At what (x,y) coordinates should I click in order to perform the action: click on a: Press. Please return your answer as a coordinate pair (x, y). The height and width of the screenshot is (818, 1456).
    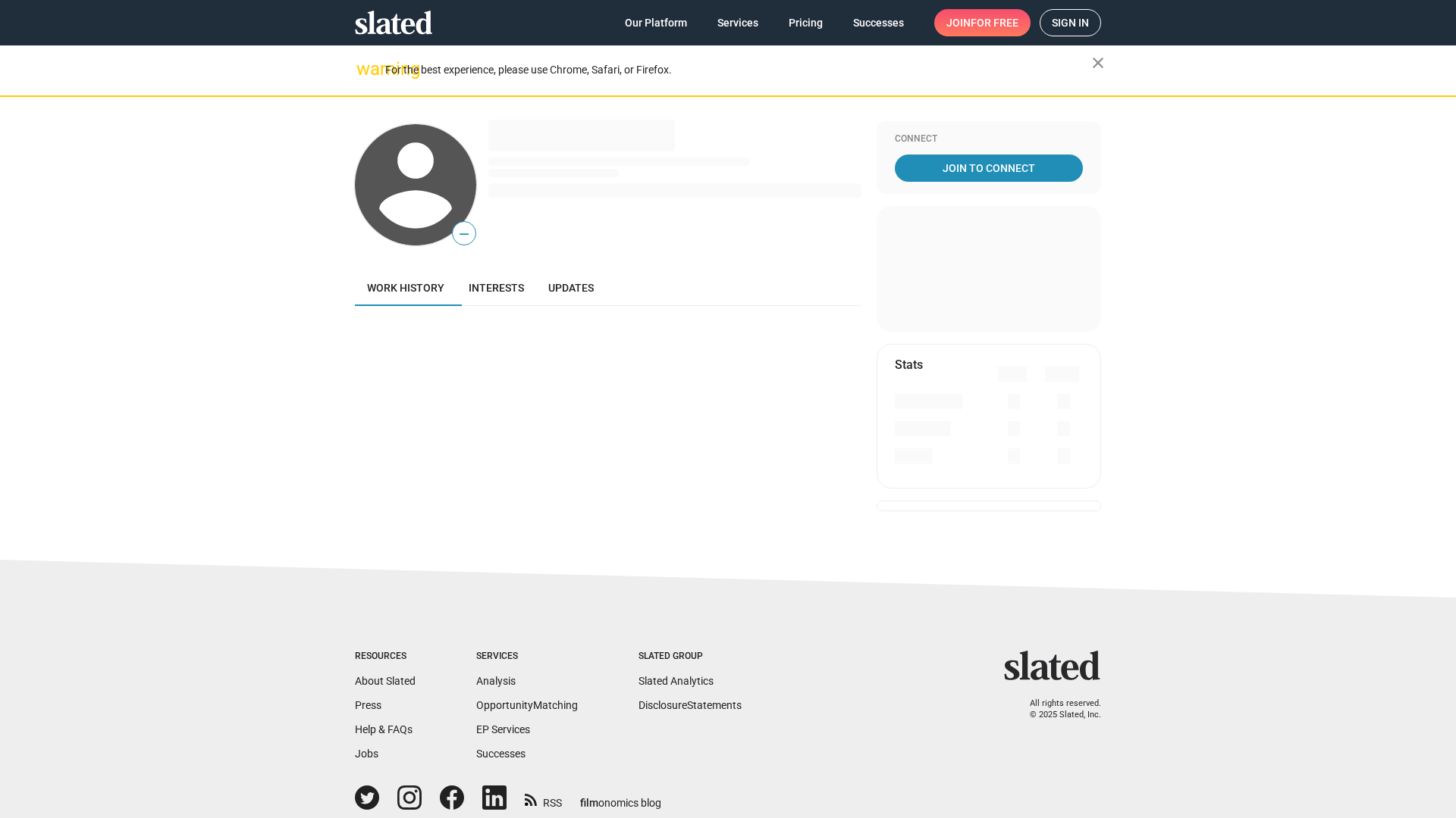
    Looking at the image, I should click on (367, 706).